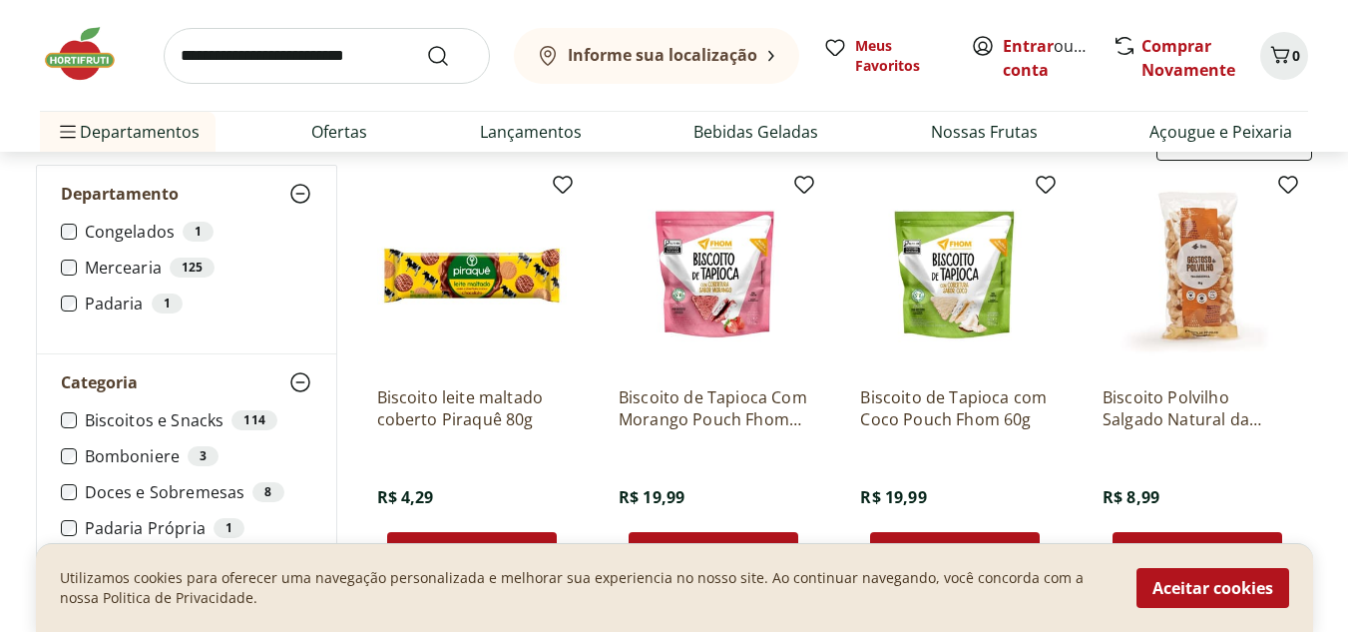  What do you see at coordinates (192, 267) in the screenshot?
I see `div: 125` at bounding box center [192, 267].